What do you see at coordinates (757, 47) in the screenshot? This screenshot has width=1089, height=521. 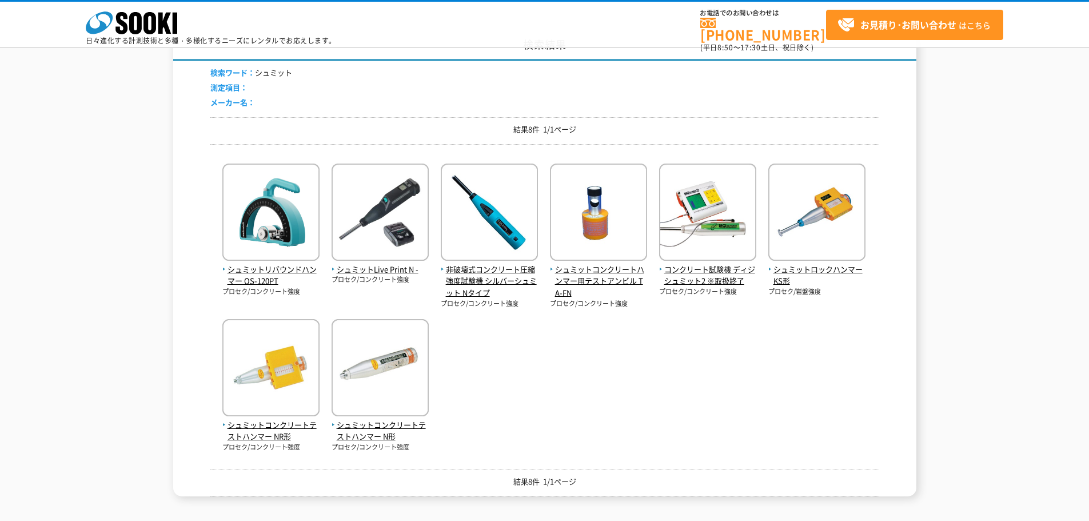 I see `span: (平日 ～ 土日、祝日除く)` at bounding box center [757, 47].